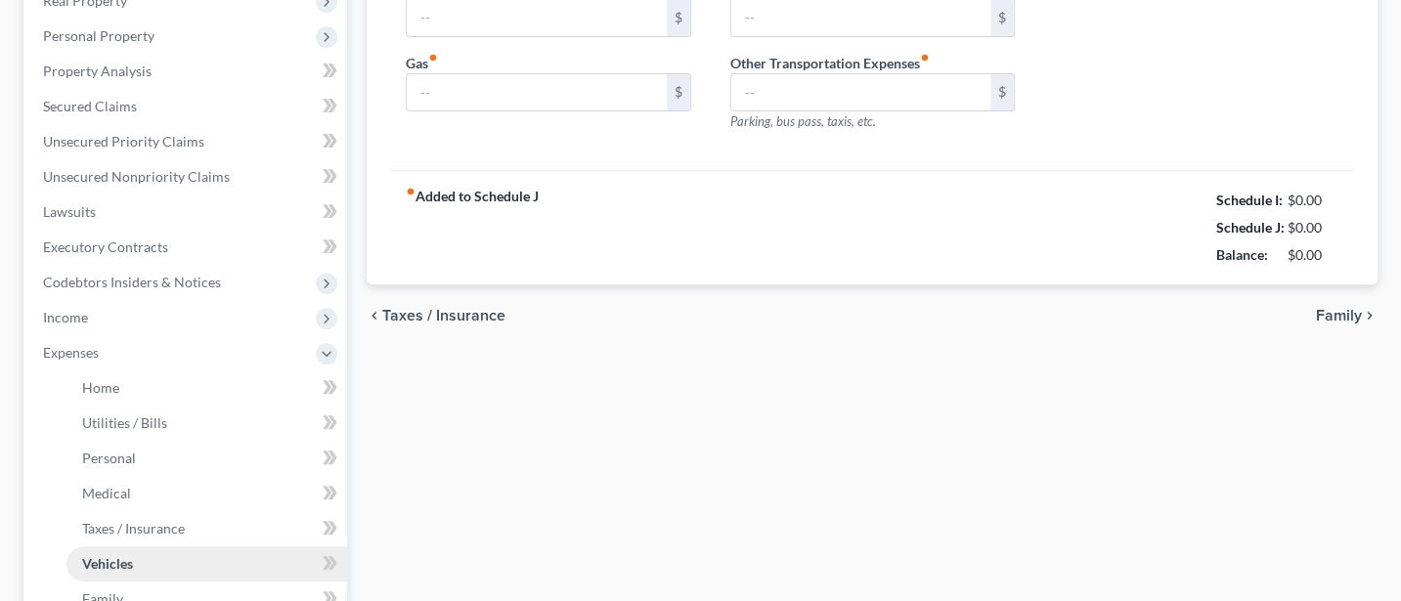  What do you see at coordinates (830, 63) in the screenshot?
I see `label: Other Transportation Expenses` at bounding box center [830, 63].